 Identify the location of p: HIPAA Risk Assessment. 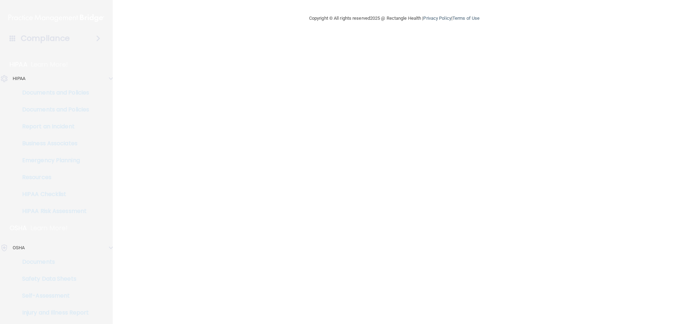
(52, 211).